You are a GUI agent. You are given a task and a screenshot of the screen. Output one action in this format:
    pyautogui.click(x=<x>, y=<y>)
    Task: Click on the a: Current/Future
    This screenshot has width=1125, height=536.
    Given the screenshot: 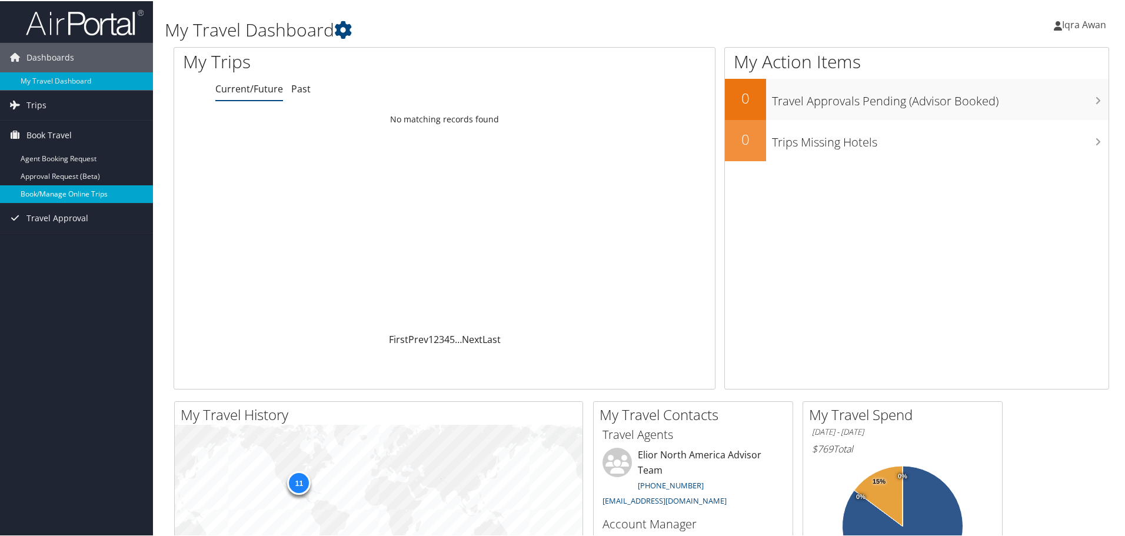 What is the action you would take?
    pyautogui.click(x=249, y=88)
    